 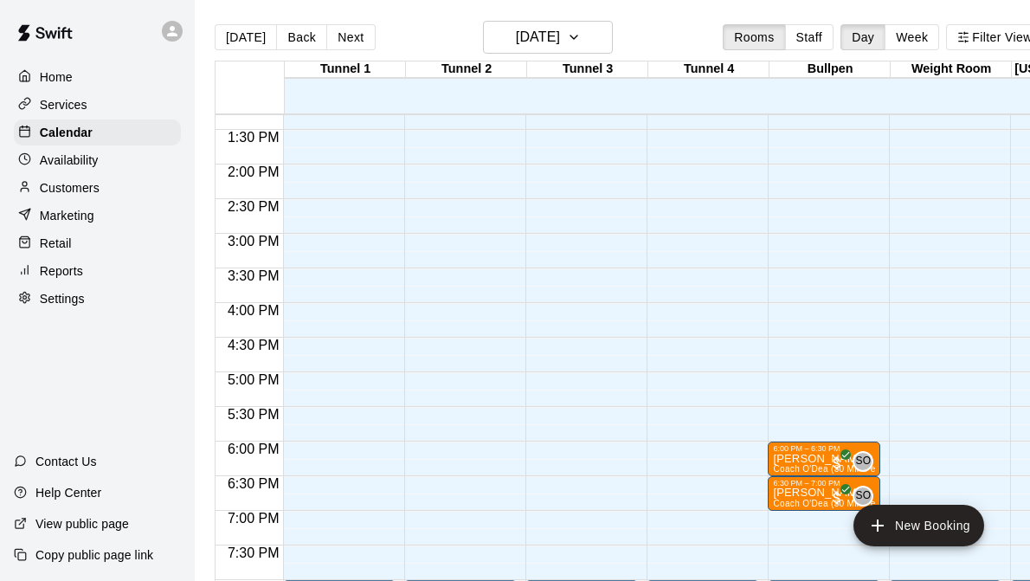 I want to click on a: Customers, so click(x=97, y=188).